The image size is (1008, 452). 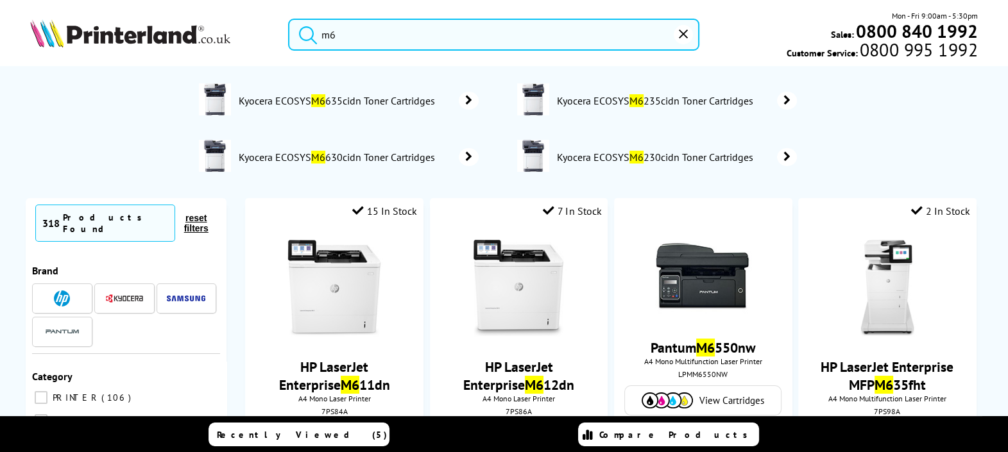 I want to click on img: Printerland Logo, so click(x=130, y=33).